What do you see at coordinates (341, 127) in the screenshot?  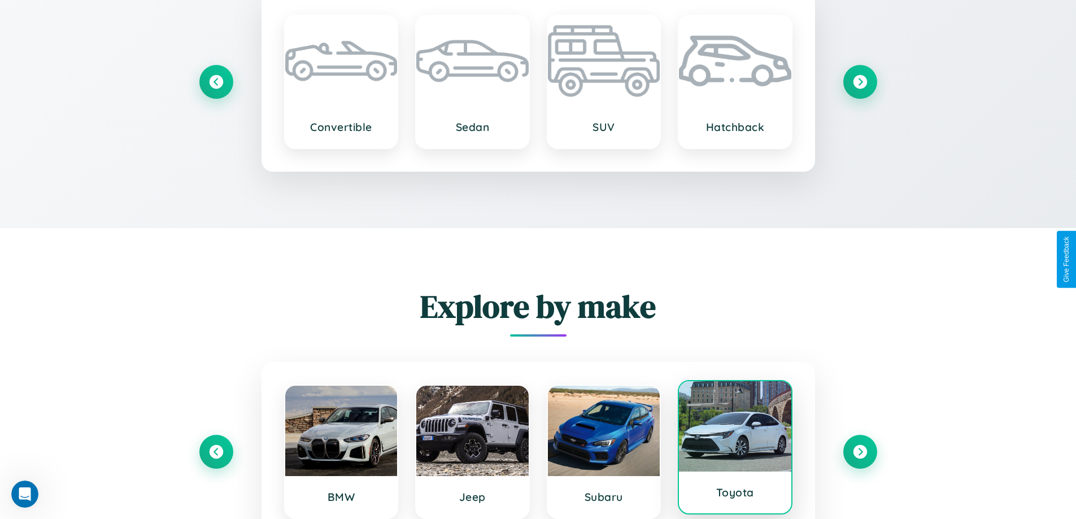 I see `h3: Convertible` at bounding box center [341, 127].